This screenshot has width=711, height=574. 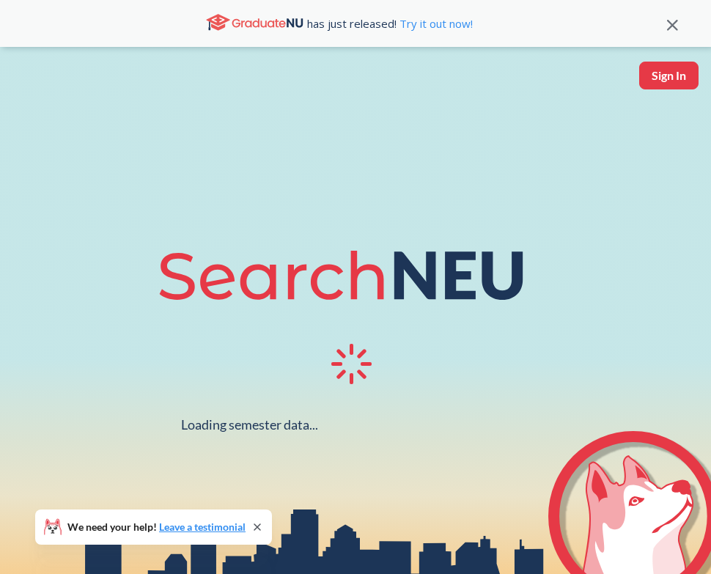 What do you see at coordinates (202, 526) in the screenshot?
I see `a: Leave a testimonial` at bounding box center [202, 526].